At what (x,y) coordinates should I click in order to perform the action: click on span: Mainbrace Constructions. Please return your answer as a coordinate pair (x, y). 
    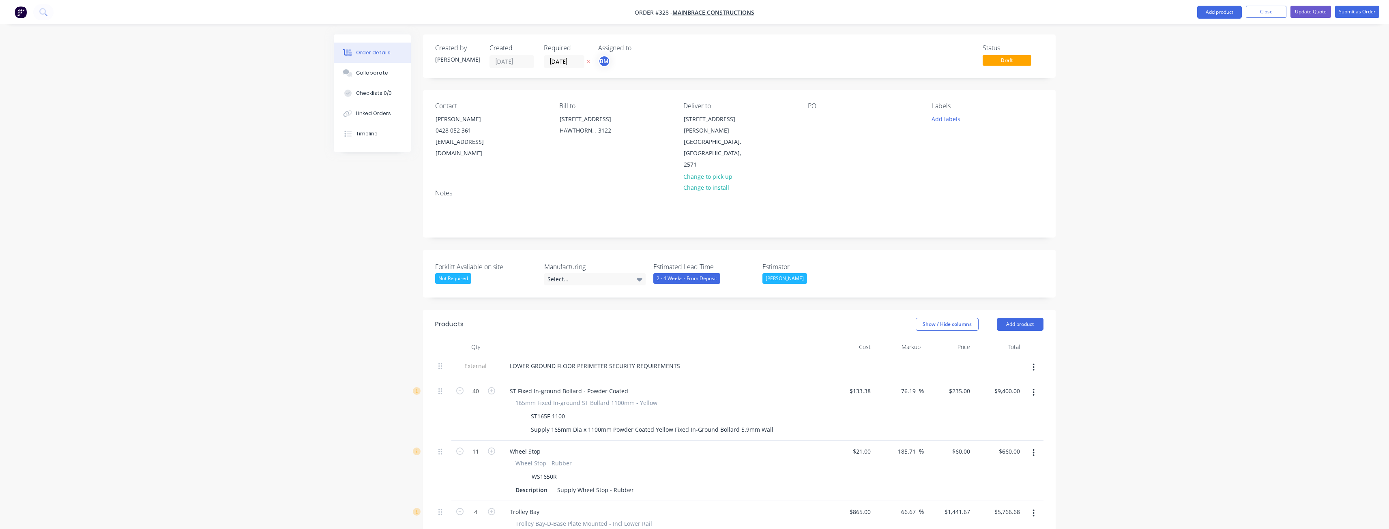
    Looking at the image, I should click on (713, 12).